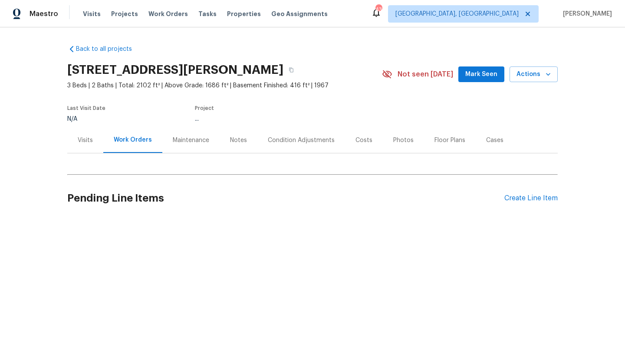 The height and width of the screenshot is (338, 625). Describe the element at coordinates (205, 108) in the screenshot. I see `span: Project` at that location.